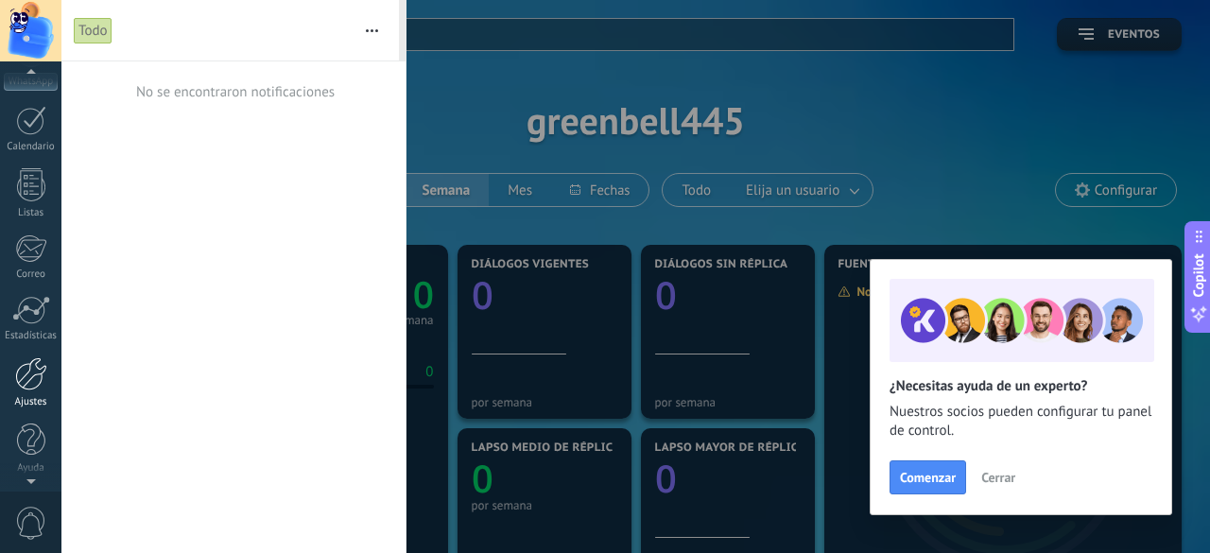 This screenshot has width=1210, height=553. I want to click on button: Cerrar, so click(998, 477).